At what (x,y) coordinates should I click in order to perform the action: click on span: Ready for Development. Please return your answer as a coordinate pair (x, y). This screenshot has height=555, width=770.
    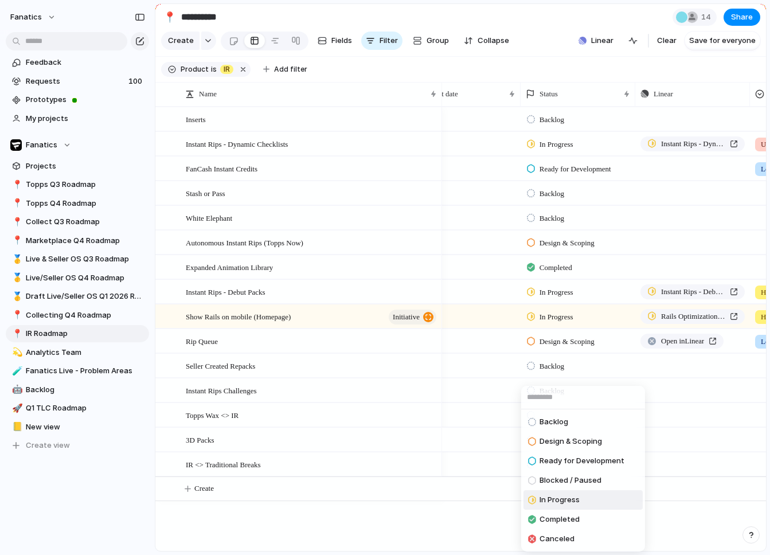
    Looking at the image, I should click on (582, 461).